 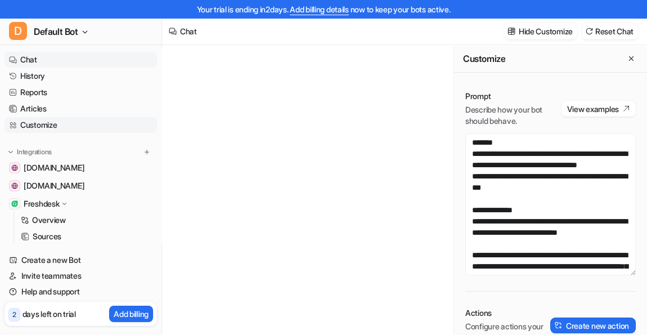 What do you see at coordinates (34, 152) in the screenshot?
I see `p: Integrations` at bounding box center [34, 152].